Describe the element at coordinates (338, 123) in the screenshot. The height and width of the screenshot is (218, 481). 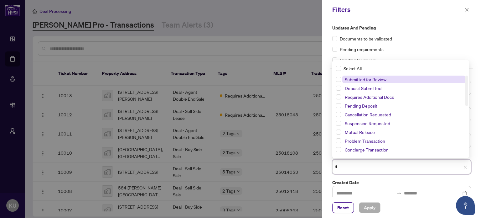
I see `span: Select Suspension Requested` at that location.